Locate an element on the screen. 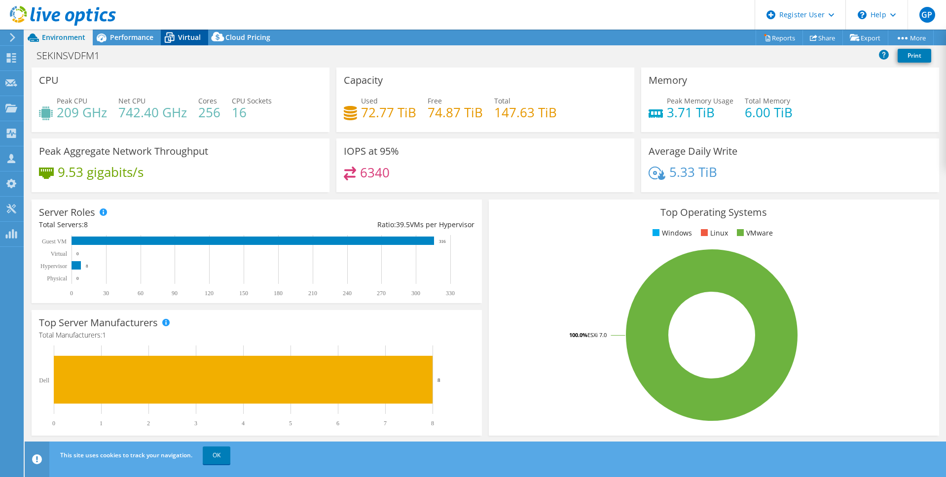 Image resolution: width=946 pixels, height=477 pixels. text: Guest VM is located at coordinates (54, 242).